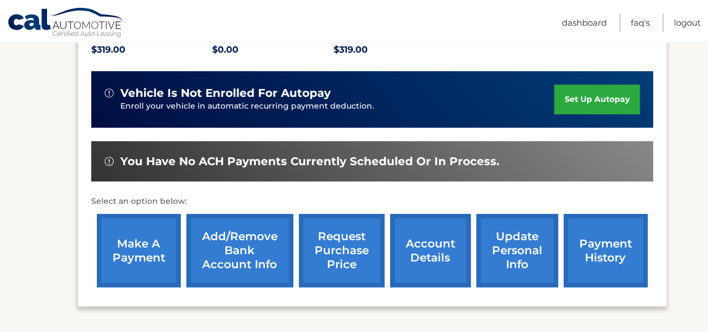  What do you see at coordinates (372, 201) in the screenshot?
I see `p: Select an option below:` at bounding box center [372, 201].